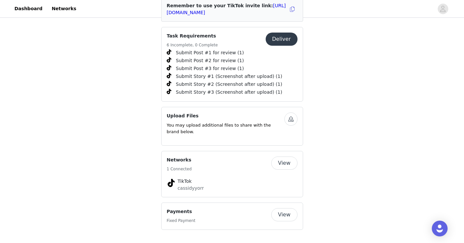  What do you see at coordinates (193, 45) in the screenshot?
I see `h5: 6 Incomplete, 0 Complete` at bounding box center [193, 45].